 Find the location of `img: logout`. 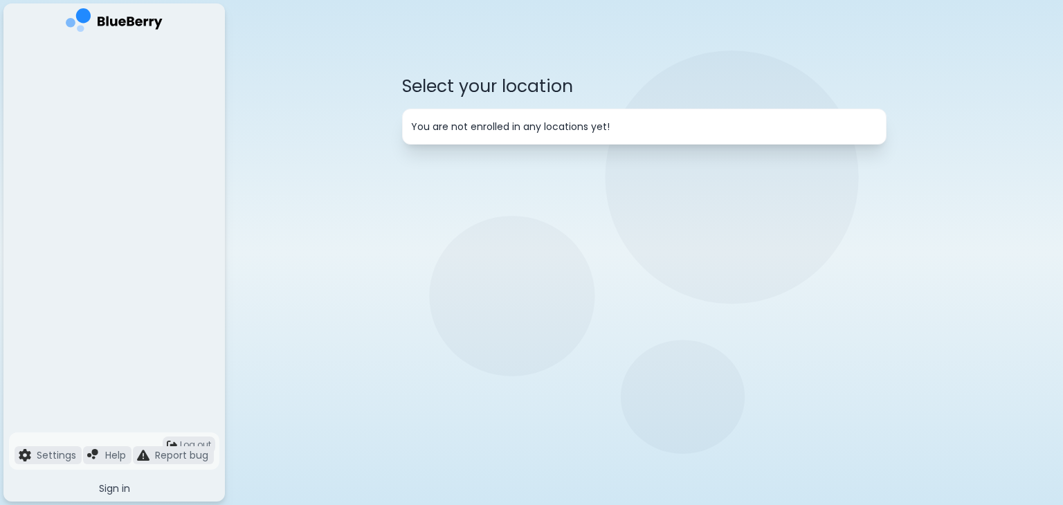

img: logout is located at coordinates (172, 445).